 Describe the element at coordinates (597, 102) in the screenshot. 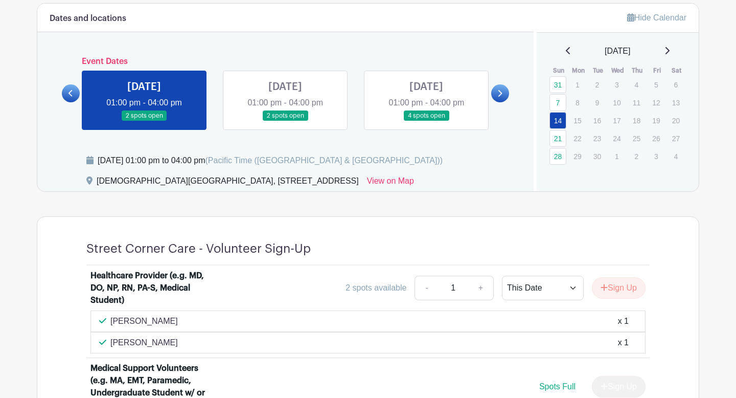

I see `p: 9` at that location.